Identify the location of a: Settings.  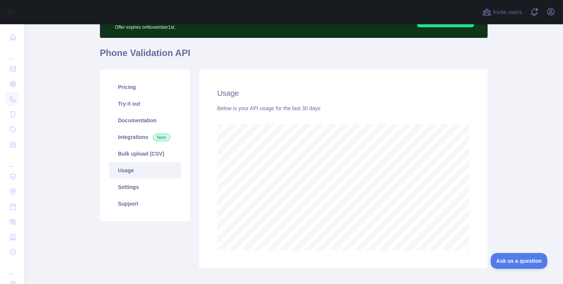
(145, 187).